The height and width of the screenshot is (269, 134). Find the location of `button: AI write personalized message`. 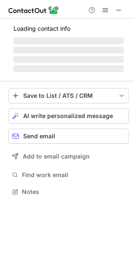

button: AI write personalized message is located at coordinates (69, 116).